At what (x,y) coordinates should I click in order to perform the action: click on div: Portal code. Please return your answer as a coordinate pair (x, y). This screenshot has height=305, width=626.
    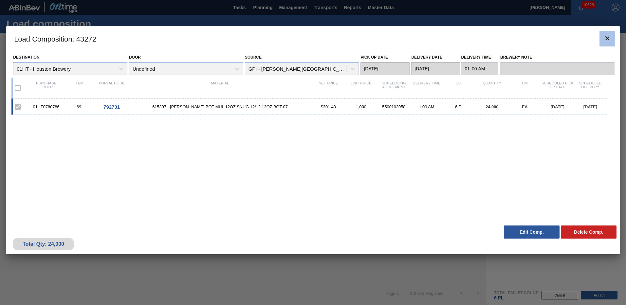
    Looking at the image, I should click on (112, 88).